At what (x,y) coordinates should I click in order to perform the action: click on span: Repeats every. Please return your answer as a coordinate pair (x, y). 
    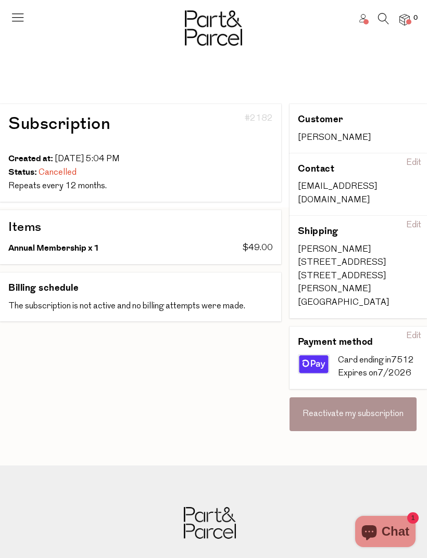
    Looking at the image, I should click on (36, 186).